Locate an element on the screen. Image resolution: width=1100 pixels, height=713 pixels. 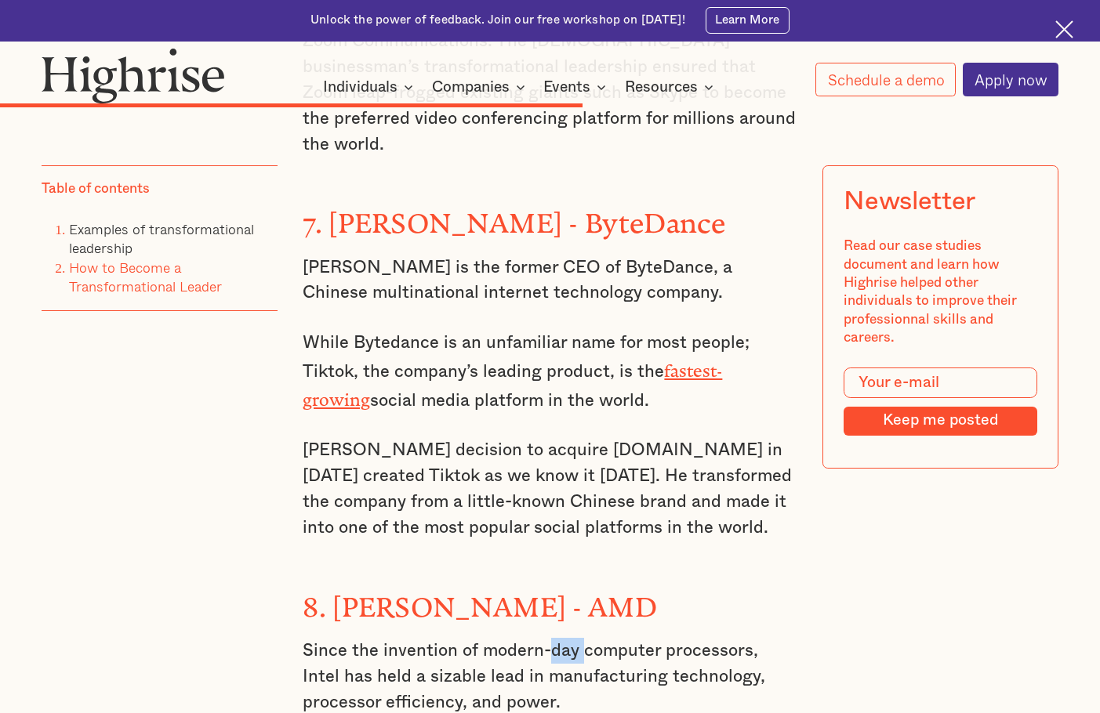
p: While Bytedance is an unfamiliar name for most people; Tiktok, the company’s leading product, is ... is located at coordinates (549, 372).